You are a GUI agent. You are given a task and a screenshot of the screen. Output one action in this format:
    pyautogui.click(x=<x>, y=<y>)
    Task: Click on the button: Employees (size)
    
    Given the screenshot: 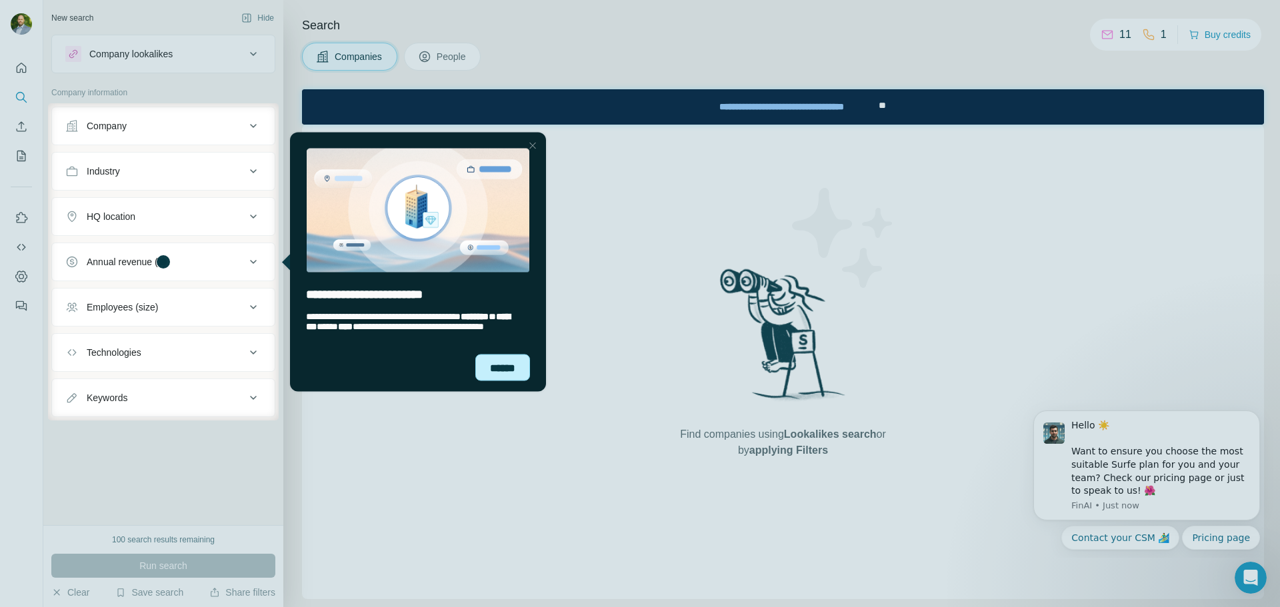 What is the action you would take?
    pyautogui.click(x=163, y=307)
    